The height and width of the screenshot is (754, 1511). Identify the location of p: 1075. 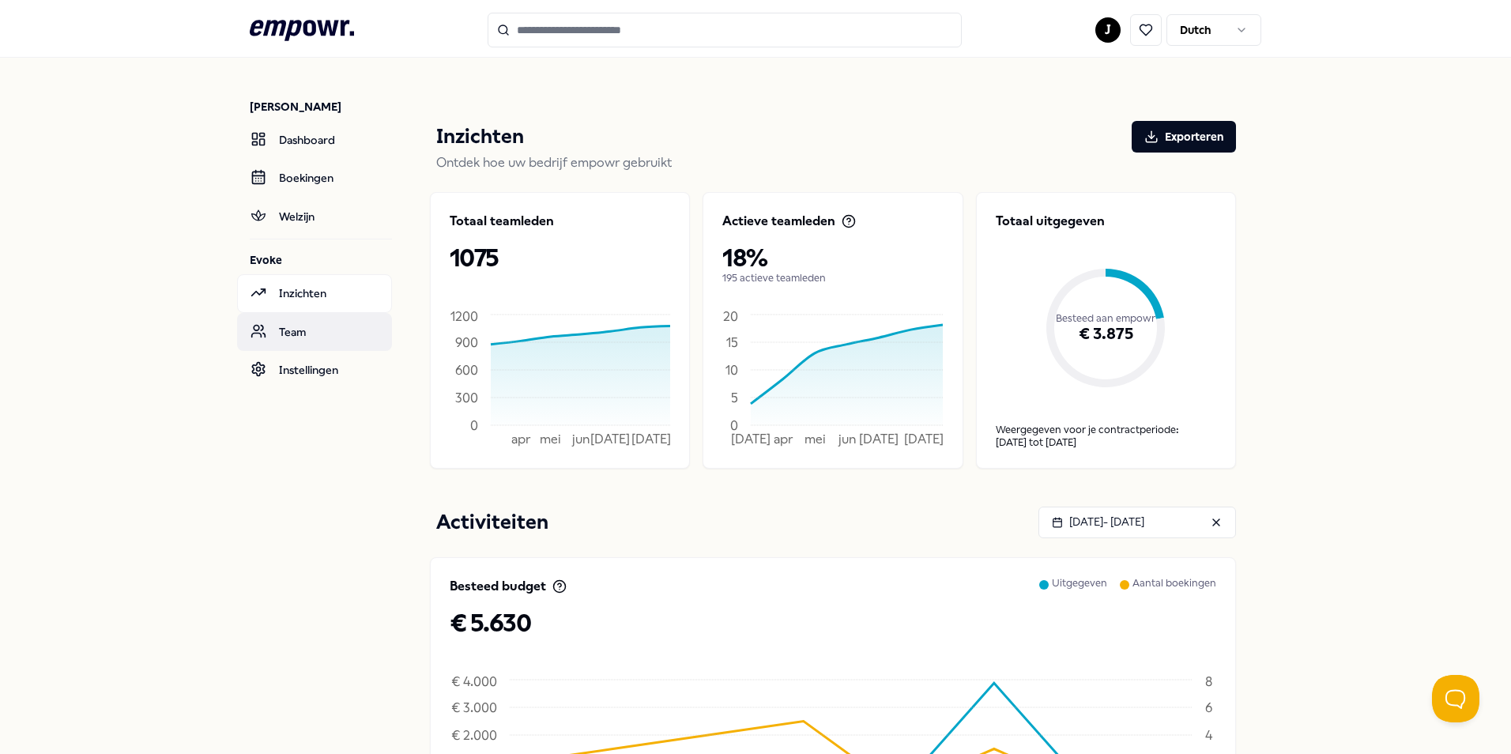
(559, 258).